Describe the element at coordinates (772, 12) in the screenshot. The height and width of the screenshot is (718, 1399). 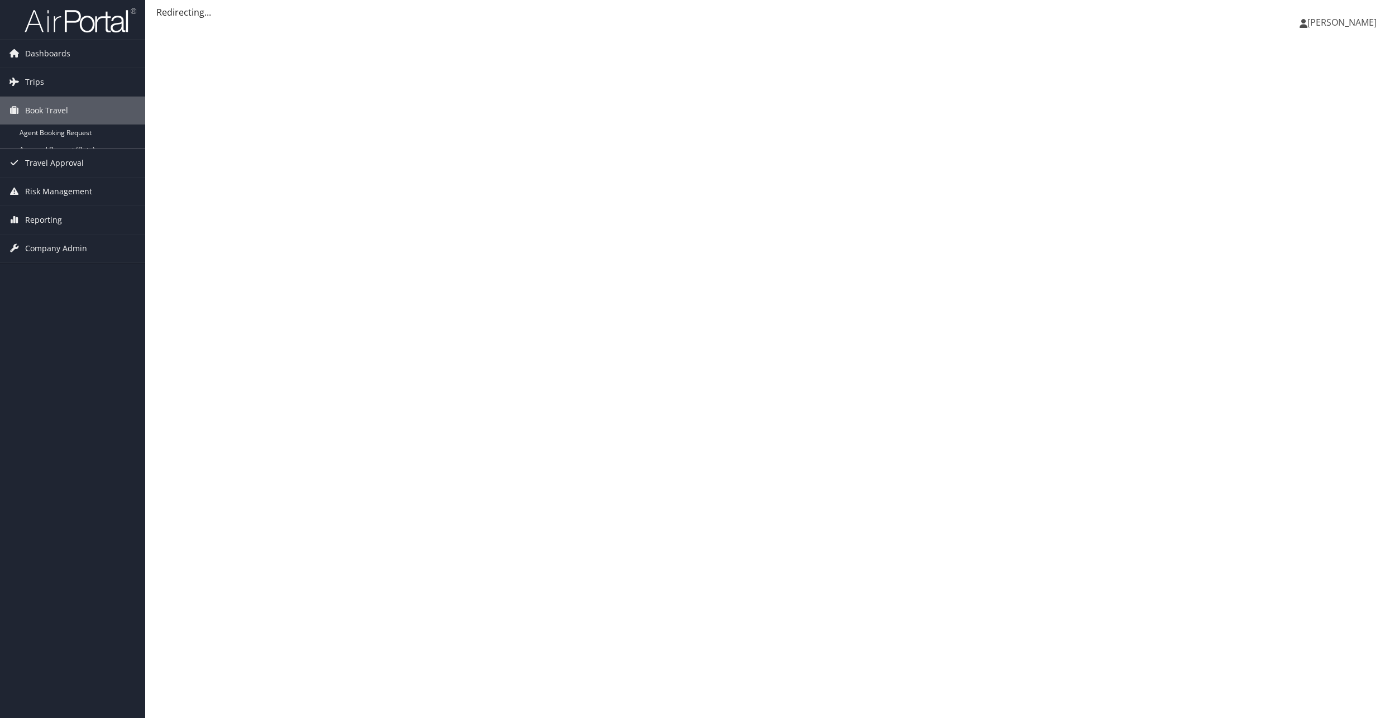
I see `div: Redirecting...` at that location.